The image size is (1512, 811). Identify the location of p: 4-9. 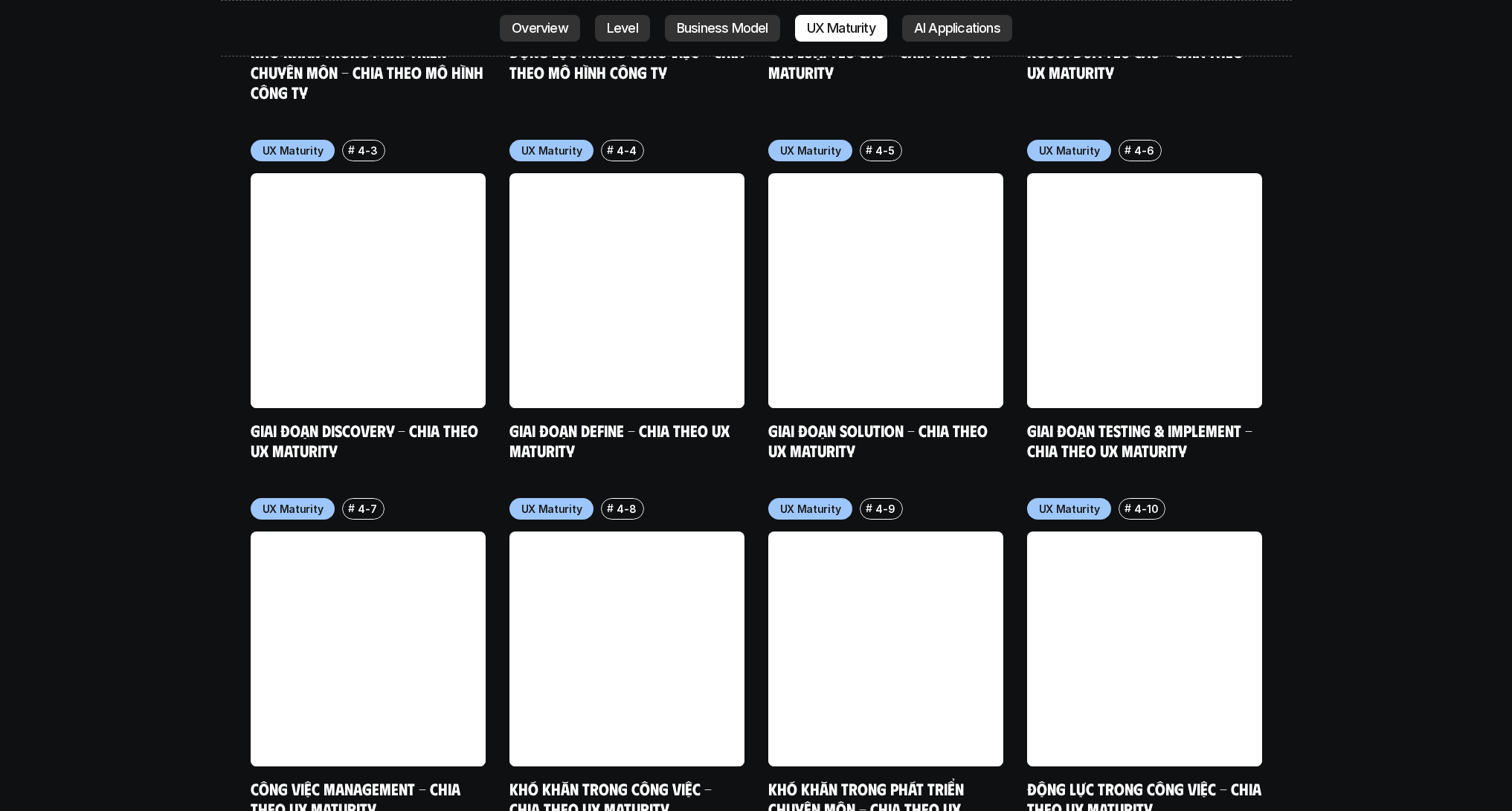
(885, 509).